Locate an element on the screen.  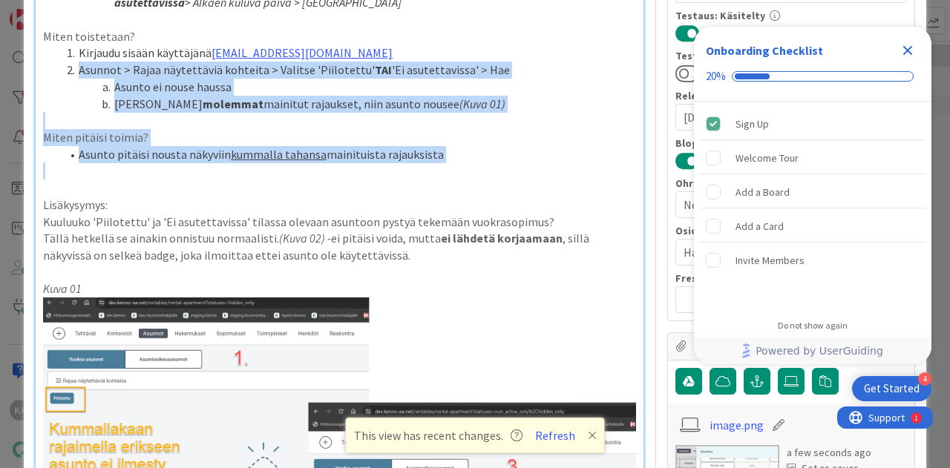
span: Hakeminen ja tarjoaminen is located at coordinates (782, 252).